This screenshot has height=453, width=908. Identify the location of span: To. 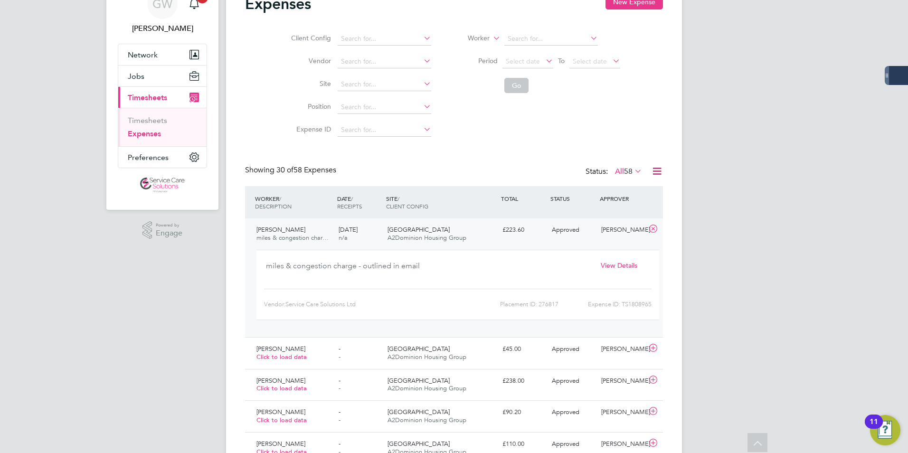
(562, 61).